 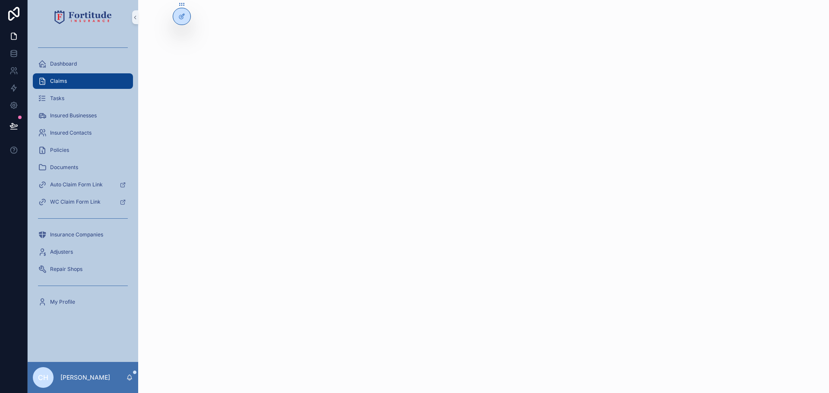 I want to click on span: Insurance Companies, so click(x=76, y=235).